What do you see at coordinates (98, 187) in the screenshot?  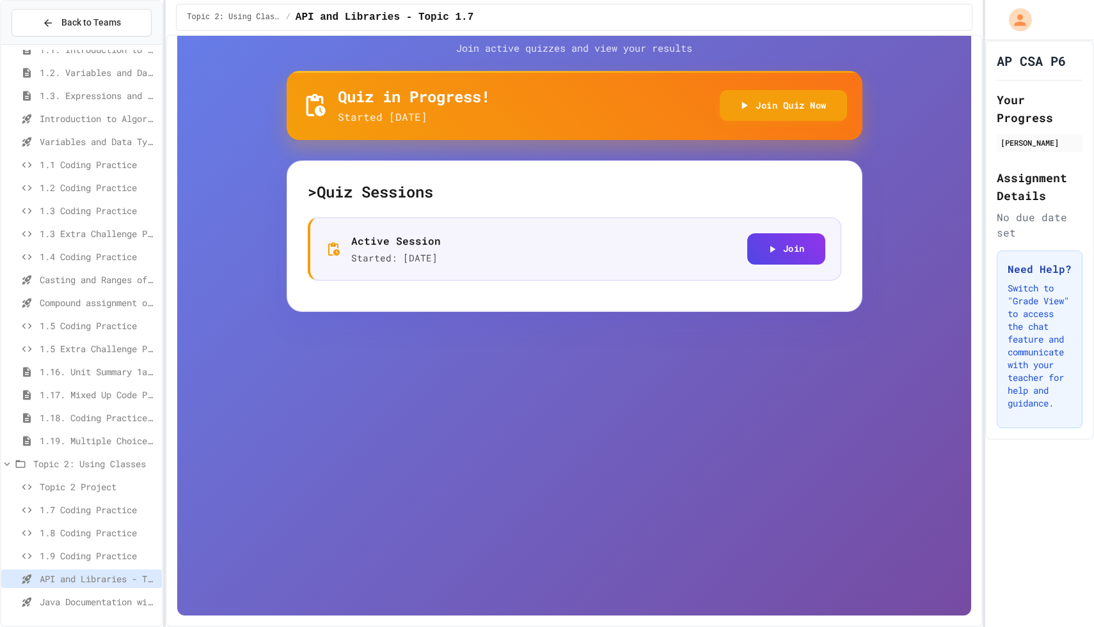 I see `span: 1.2 Coding Practice` at bounding box center [98, 187].